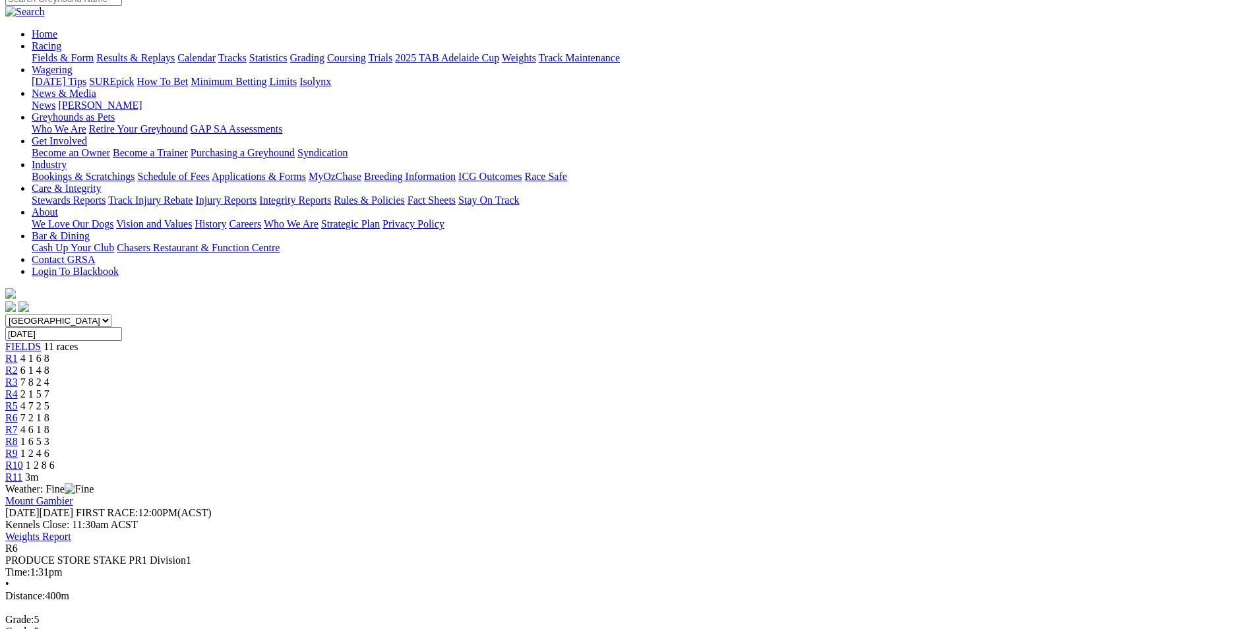 Image resolution: width=1251 pixels, height=629 pixels. What do you see at coordinates (431, 200) in the screenshot?
I see `a: Fact Sheets` at bounding box center [431, 200].